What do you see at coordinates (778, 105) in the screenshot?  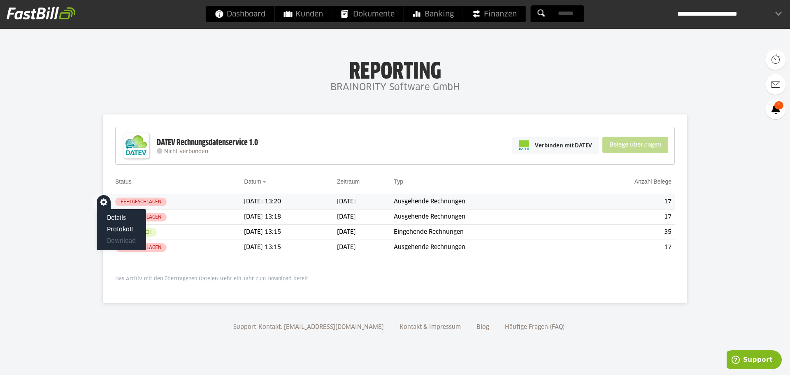 I see `span: 1` at bounding box center [778, 105].